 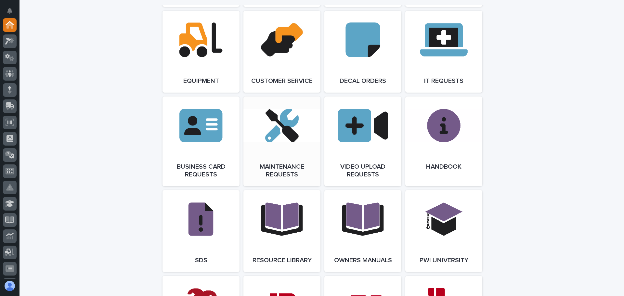 I want to click on a: Customer Service, so click(x=282, y=52).